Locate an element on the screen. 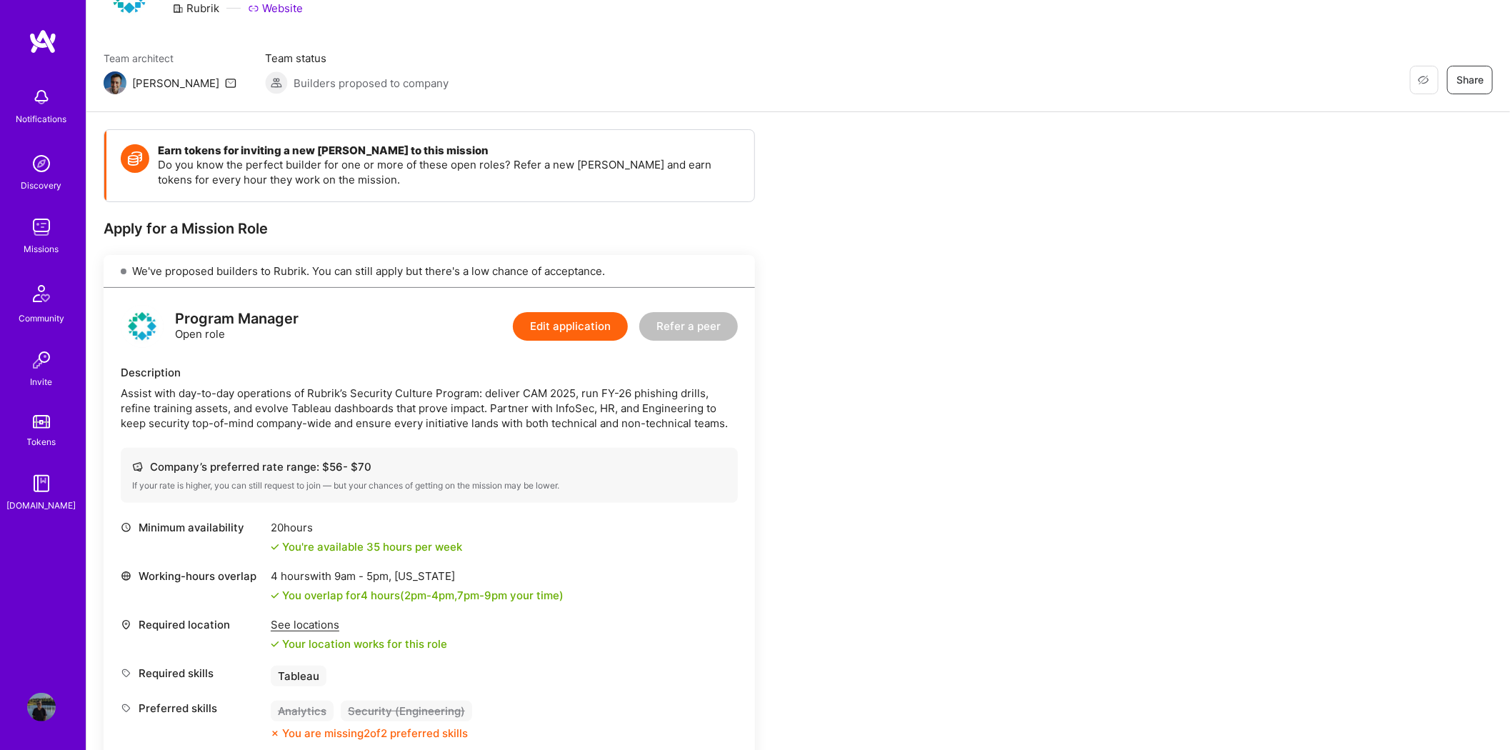 The height and width of the screenshot is (750, 1510). div: We've proposed builders to Rubrik. You can still apply but there's a low chance of acceptance. is located at coordinates (429, 271).